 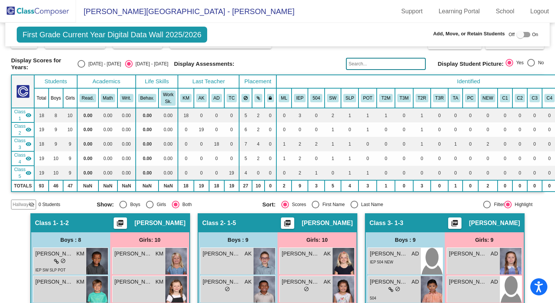 I want to click on button: T2R, so click(x=422, y=98).